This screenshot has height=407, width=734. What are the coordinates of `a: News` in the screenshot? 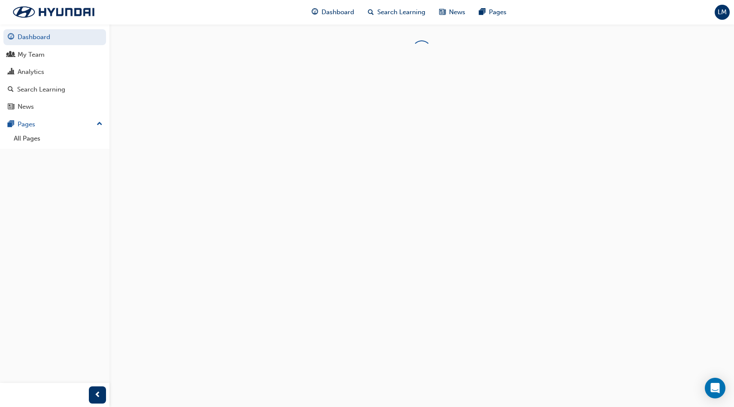 It's located at (55, 106).